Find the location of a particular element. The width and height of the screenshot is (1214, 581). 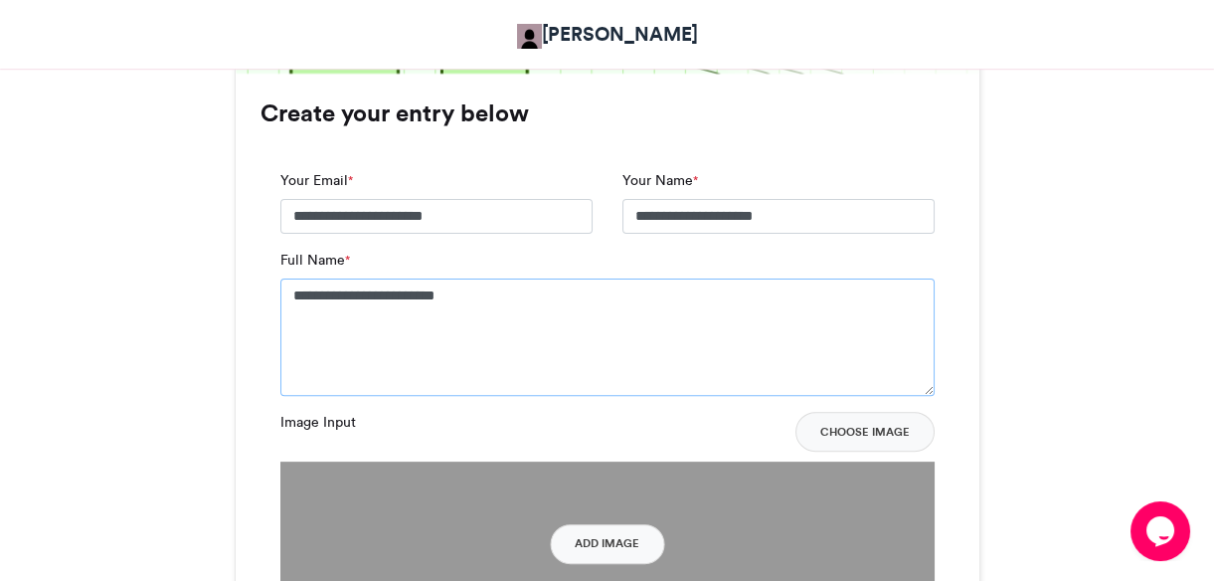

img: Adetokunbo Adeyanju is located at coordinates (529, 36).